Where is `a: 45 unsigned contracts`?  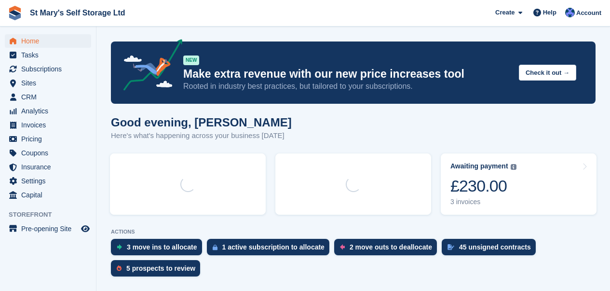
a: 45 unsigned contracts is located at coordinates (491, 249).